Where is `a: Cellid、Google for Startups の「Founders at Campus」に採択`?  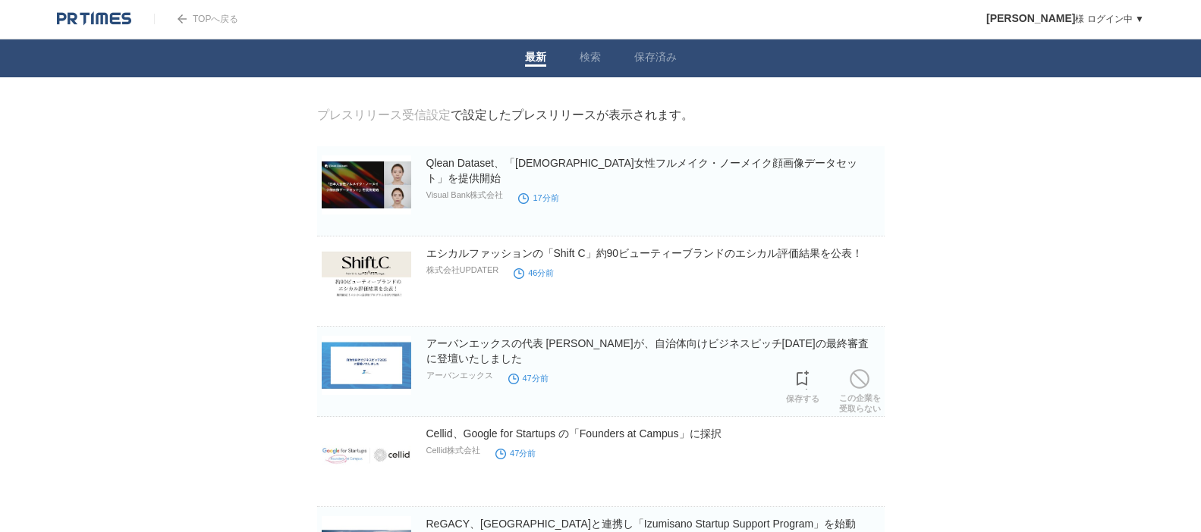 a: Cellid、Google for Startups の「Founders at Campus」に採択 is located at coordinates (573, 434).